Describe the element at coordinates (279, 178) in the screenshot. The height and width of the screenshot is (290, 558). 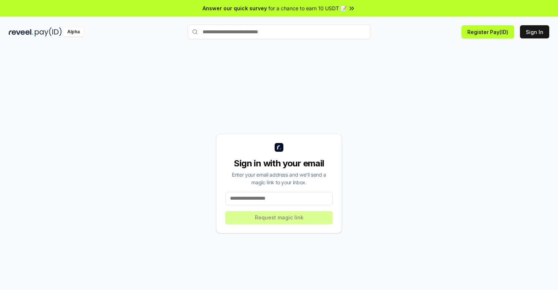
I see `div: Enter your email address and we’ll send a magic link to your inbox.` at that location.